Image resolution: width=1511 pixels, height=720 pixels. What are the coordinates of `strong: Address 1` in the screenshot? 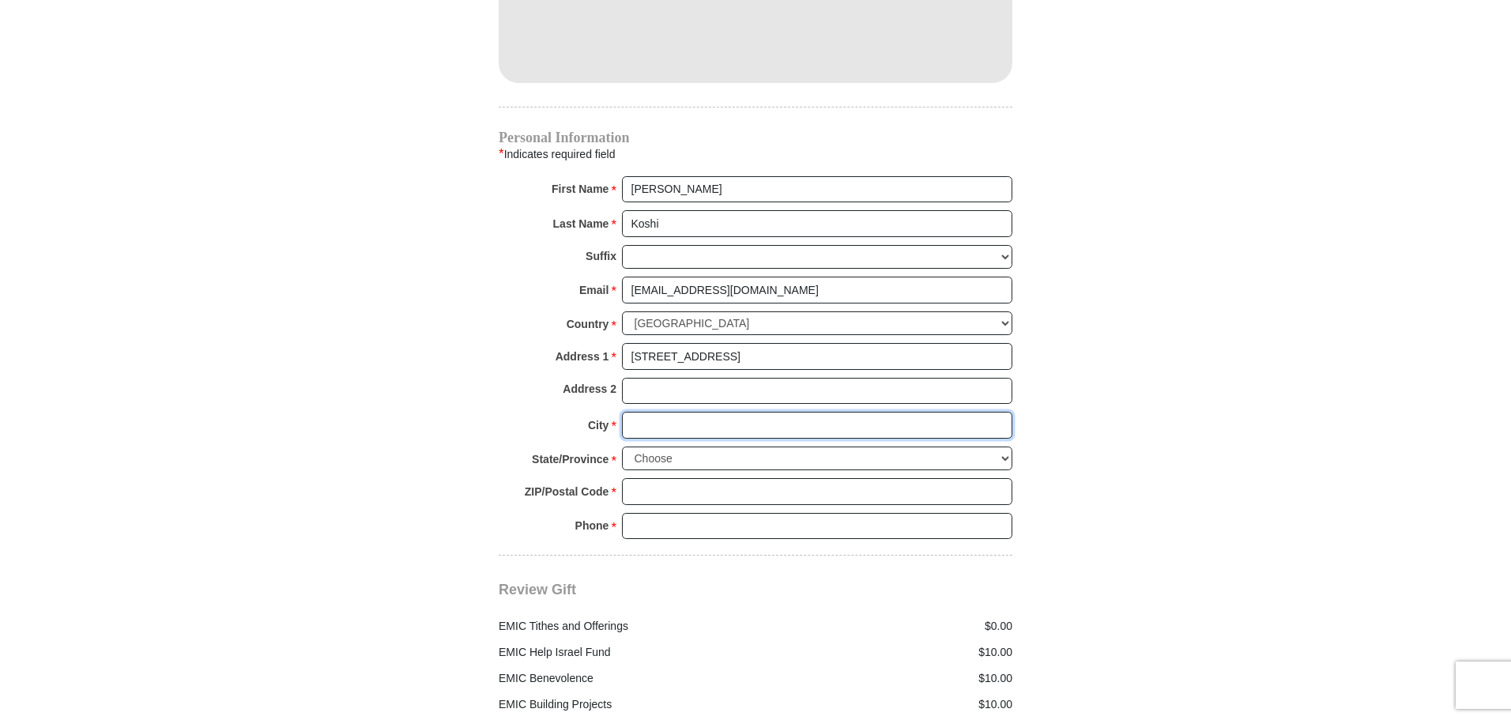 It's located at (582, 356).